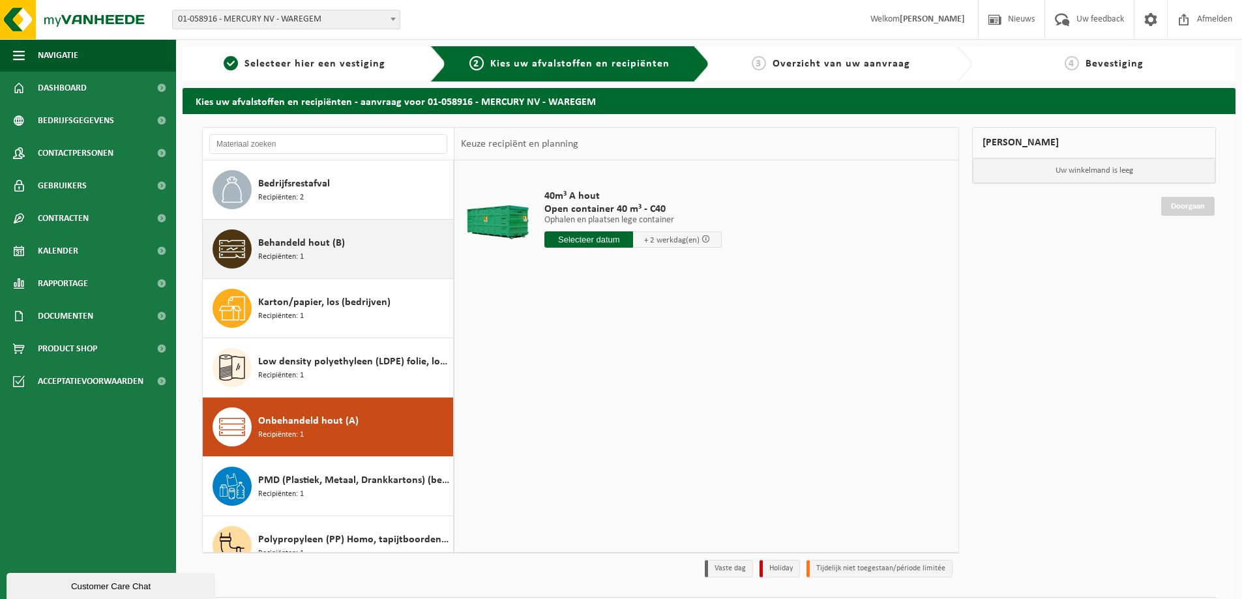 The height and width of the screenshot is (599, 1242). What do you see at coordinates (1071, 63) in the screenshot?
I see `span: 4` at bounding box center [1071, 63].